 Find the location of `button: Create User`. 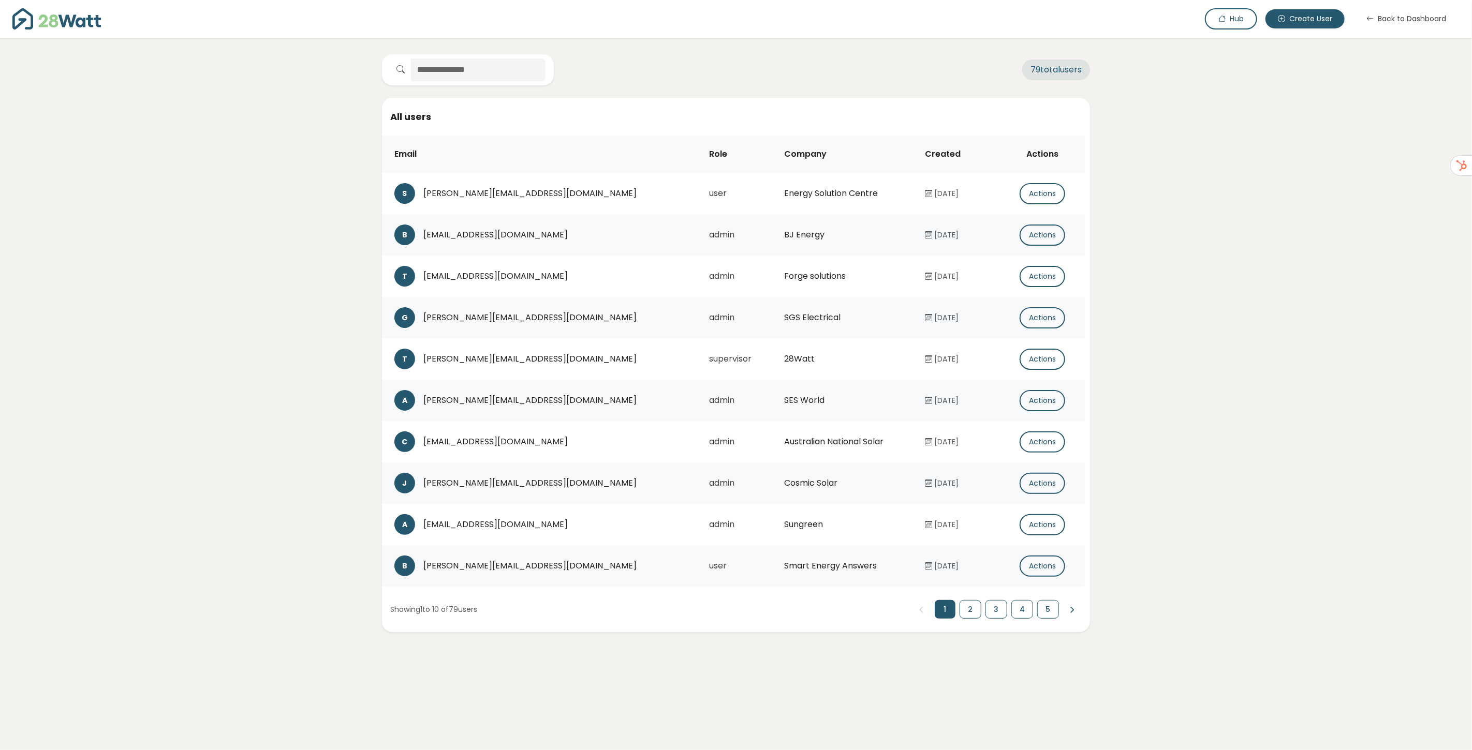

button: Create User is located at coordinates (1304, 19).